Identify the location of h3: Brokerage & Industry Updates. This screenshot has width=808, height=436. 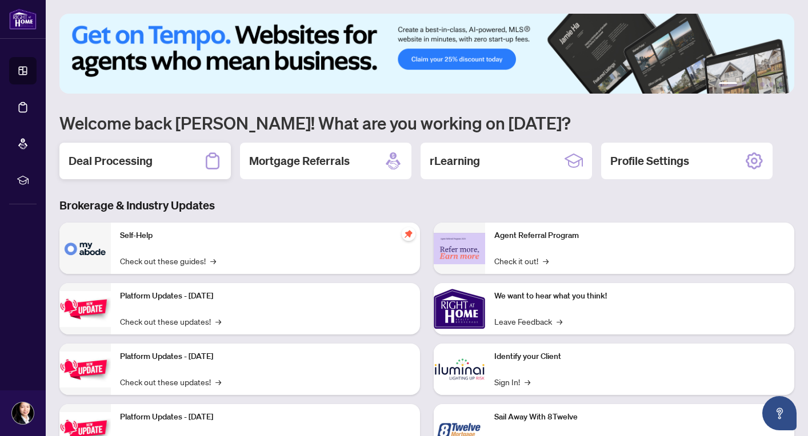
(427, 206).